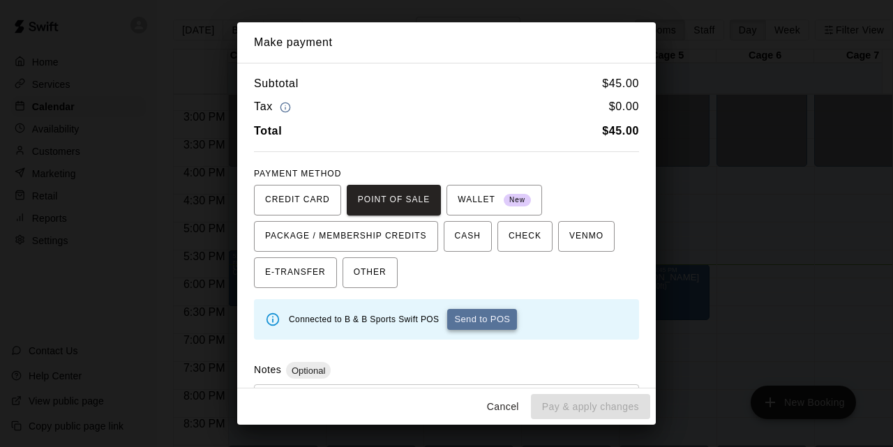  Describe the element at coordinates (620, 84) in the screenshot. I see `h6: $ 45.00` at that location.